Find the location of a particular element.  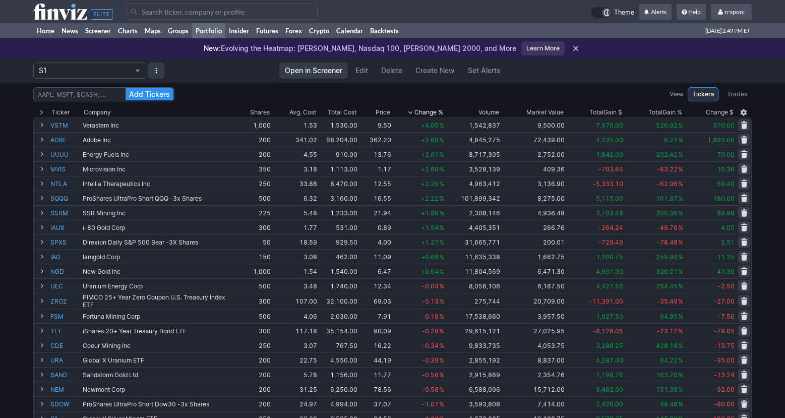

td: 531.00 is located at coordinates (338, 227).